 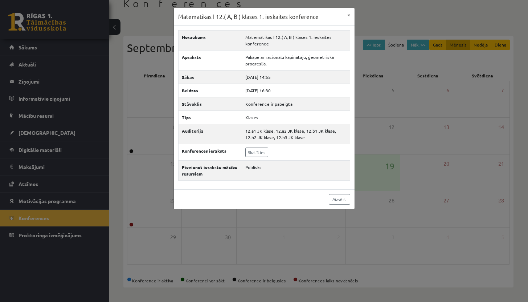 What do you see at coordinates (210, 60) in the screenshot?
I see `th: Apraksts` at bounding box center [210, 60].